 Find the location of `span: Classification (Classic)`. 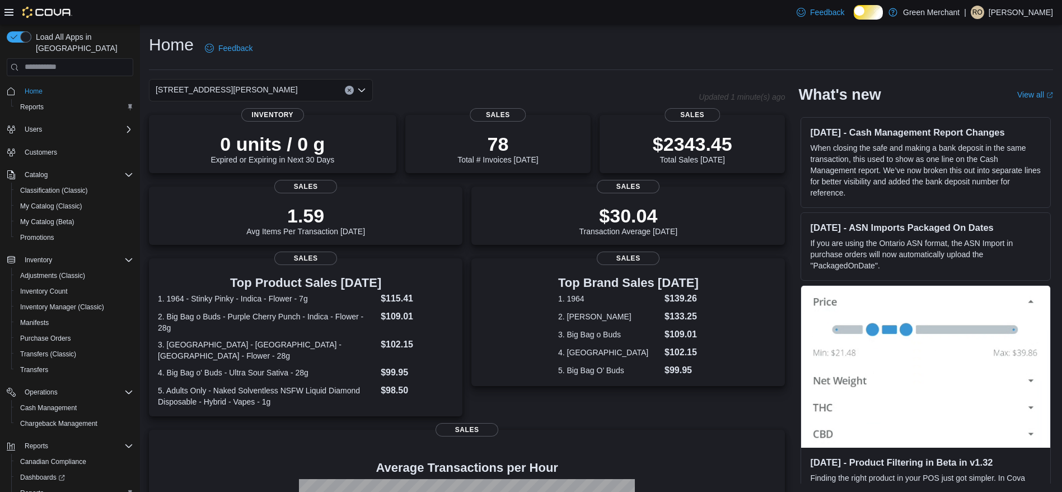

span: Classification (Classic) is located at coordinates (54, 190).